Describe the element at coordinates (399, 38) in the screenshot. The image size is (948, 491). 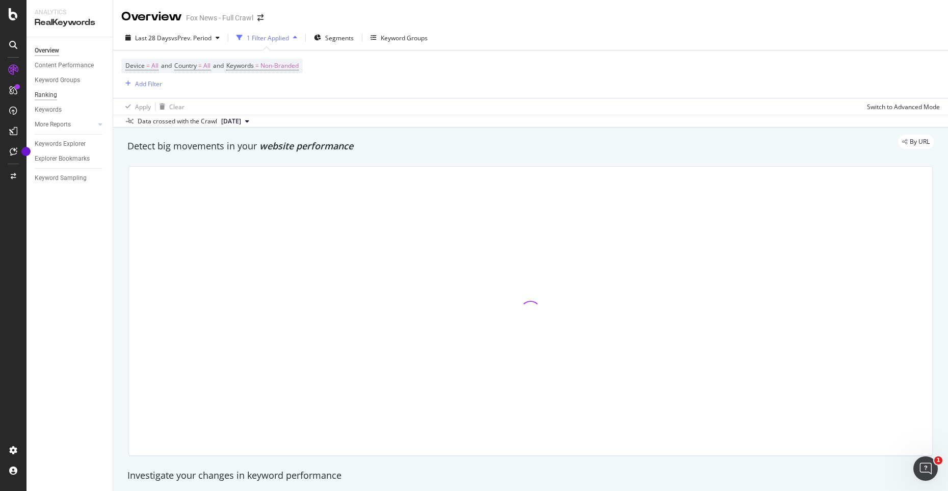
I see `button: Keyword Groups` at that location.